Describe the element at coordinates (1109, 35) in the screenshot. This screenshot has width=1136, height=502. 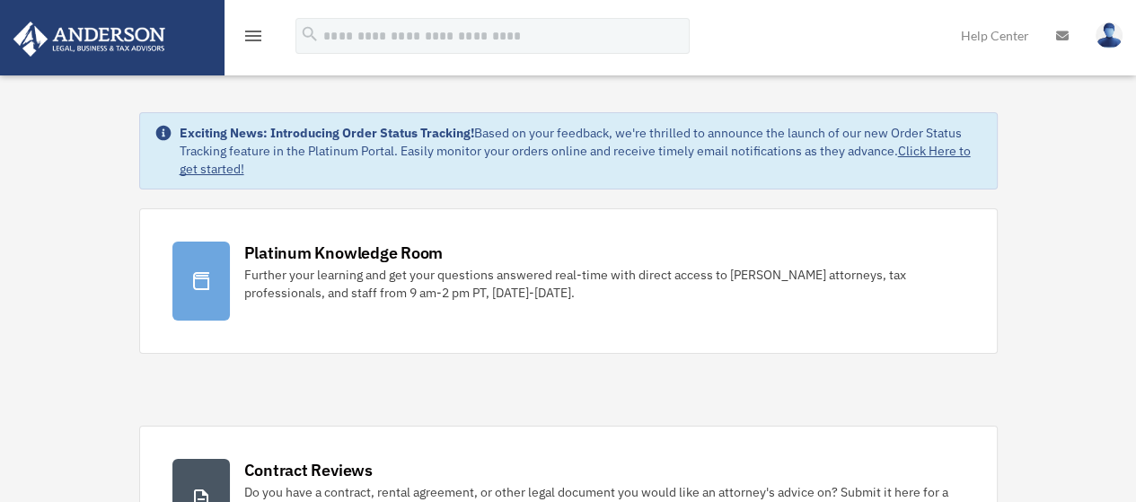
I see `img: User Pic` at that location.